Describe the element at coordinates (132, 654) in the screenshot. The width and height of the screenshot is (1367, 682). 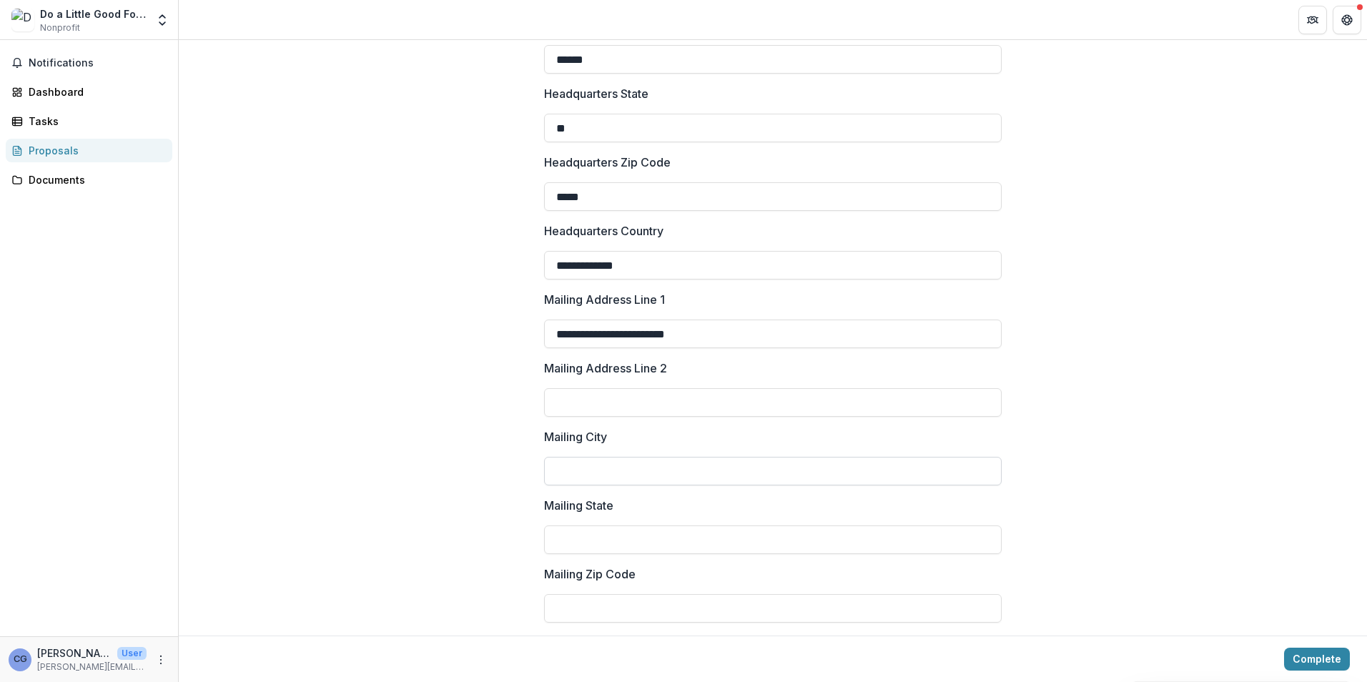
I see `p: User` at that location.